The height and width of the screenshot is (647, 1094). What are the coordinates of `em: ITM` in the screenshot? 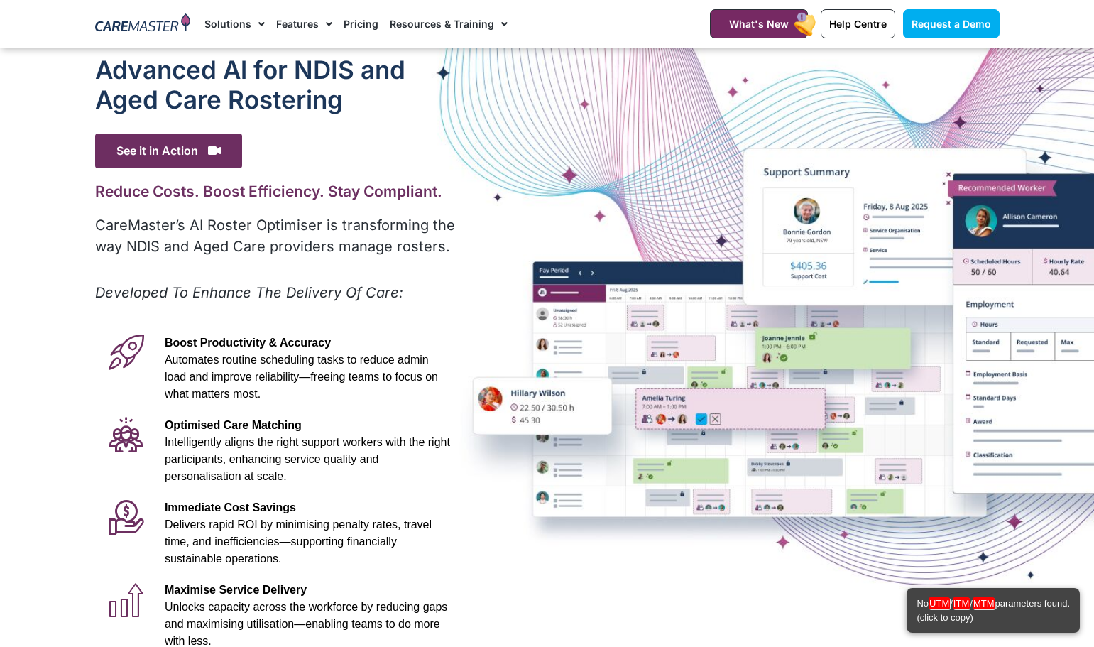 It's located at (961, 603).